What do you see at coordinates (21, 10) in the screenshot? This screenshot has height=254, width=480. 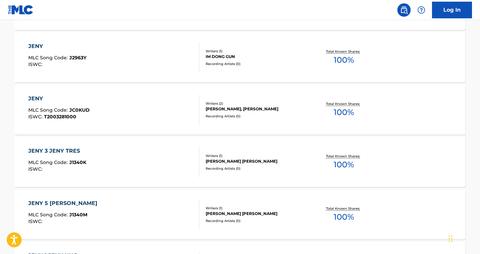 I see `img: MLC Logo` at bounding box center [21, 10].